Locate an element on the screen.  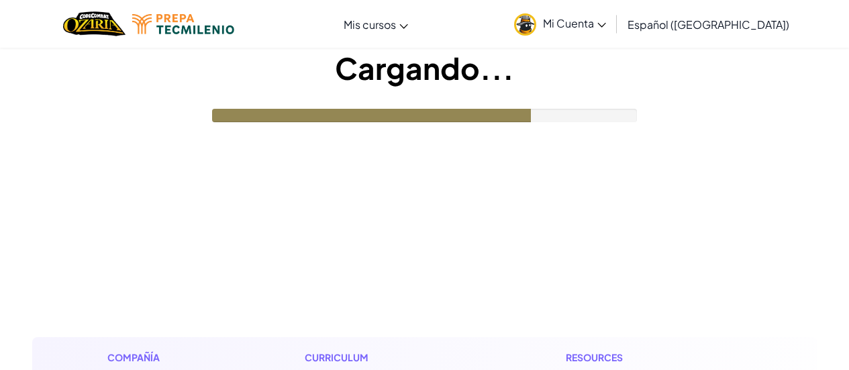
h1: Resources is located at coordinates (653, 357).